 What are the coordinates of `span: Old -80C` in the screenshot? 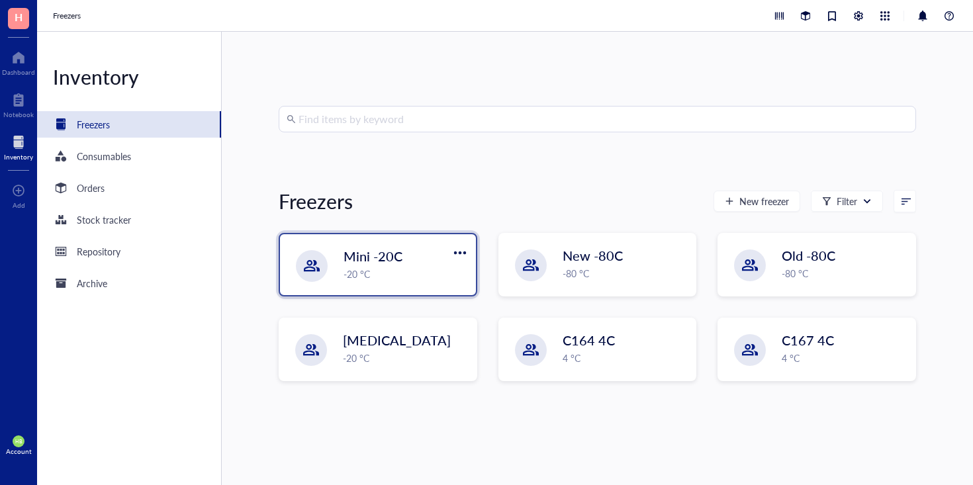 It's located at (808, 255).